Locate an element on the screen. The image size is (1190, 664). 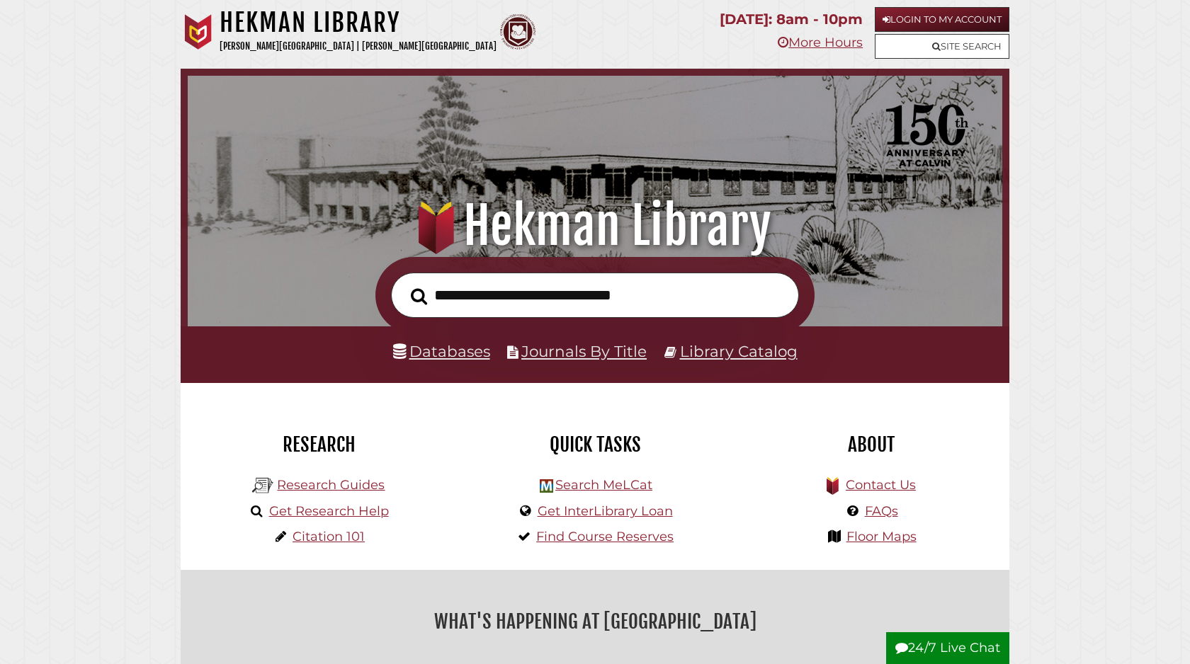
a: Floor Maps is located at coordinates (881, 537).